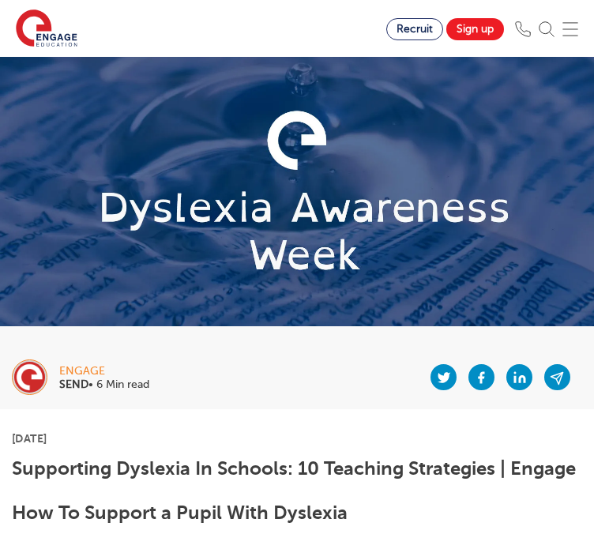  What do you see at coordinates (523, 29) in the screenshot?
I see `img: Phone` at bounding box center [523, 29].